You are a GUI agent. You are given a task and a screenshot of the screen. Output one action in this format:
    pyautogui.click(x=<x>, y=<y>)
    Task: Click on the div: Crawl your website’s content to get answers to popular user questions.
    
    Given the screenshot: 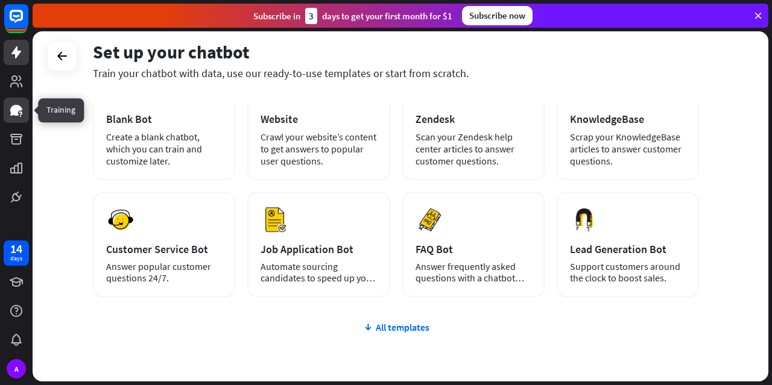 What is the action you would take?
    pyautogui.click(x=318, y=149)
    